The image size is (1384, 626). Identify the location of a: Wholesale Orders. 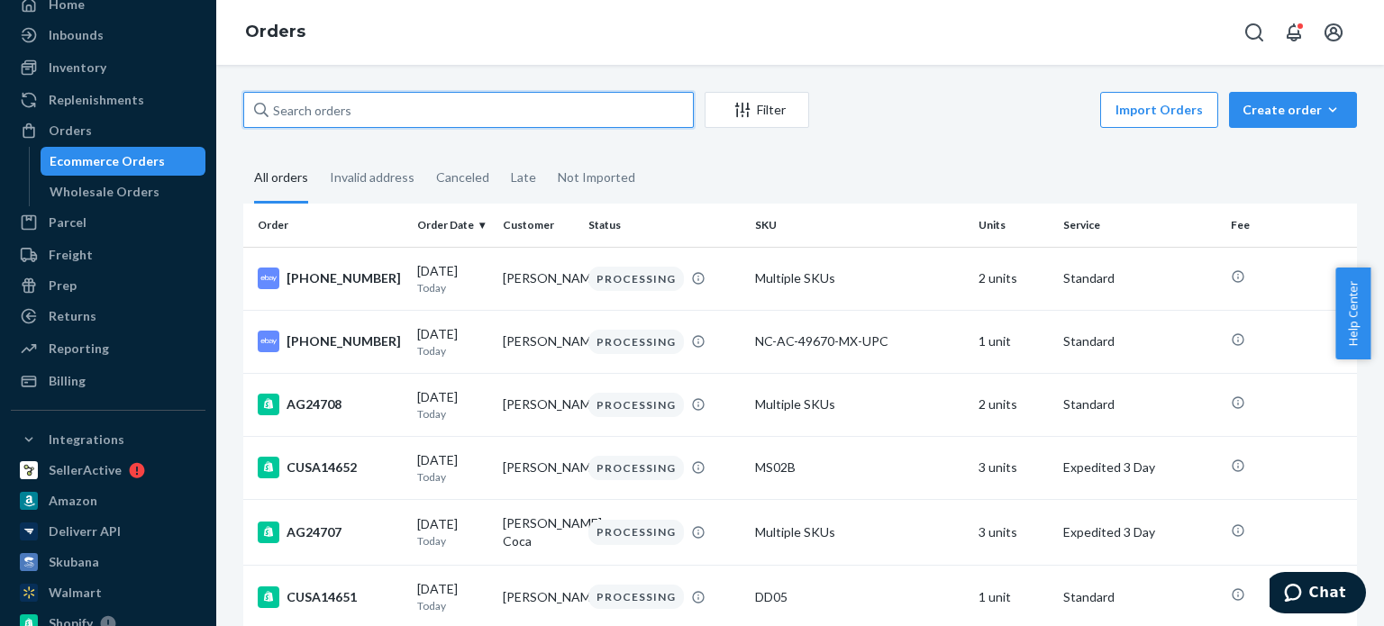
(123, 192).